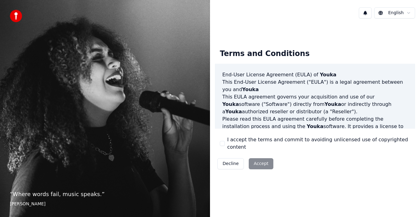 This screenshot has height=217, width=420. What do you see at coordinates (315, 86) in the screenshot?
I see `p: This End-User License Agreement ("EULA") is a legal agreement between you and` at bounding box center [315, 86].